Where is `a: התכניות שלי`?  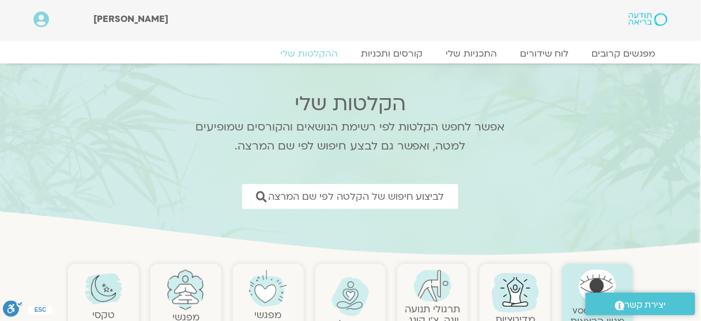
a: התכניות שלי is located at coordinates (471, 54).